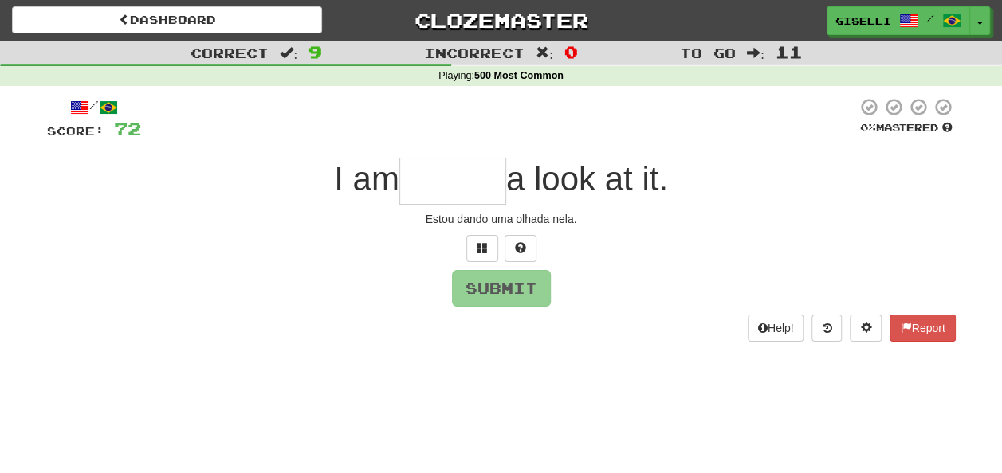 This screenshot has width=1002, height=473. Describe the element at coordinates (863, 21) in the screenshot. I see `span: giselli` at that location.